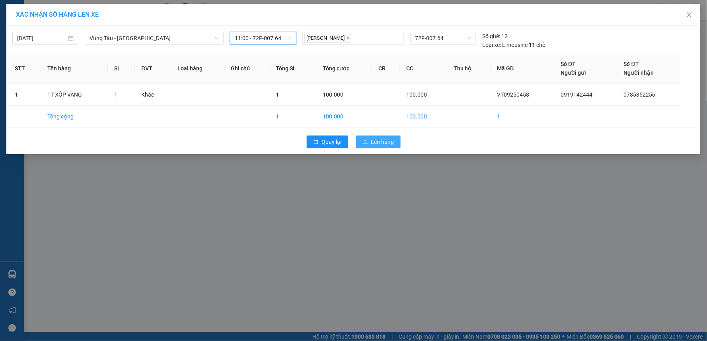 This screenshot has width=707, height=341. I want to click on th: Tên hàng, so click(74, 68).